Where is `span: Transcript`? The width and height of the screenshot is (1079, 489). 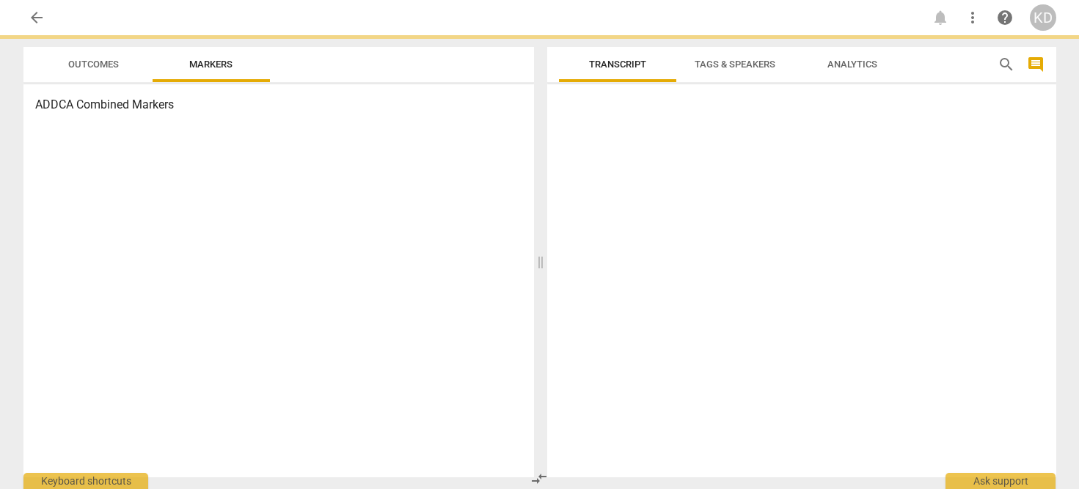 span: Transcript is located at coordinates (618, 64).